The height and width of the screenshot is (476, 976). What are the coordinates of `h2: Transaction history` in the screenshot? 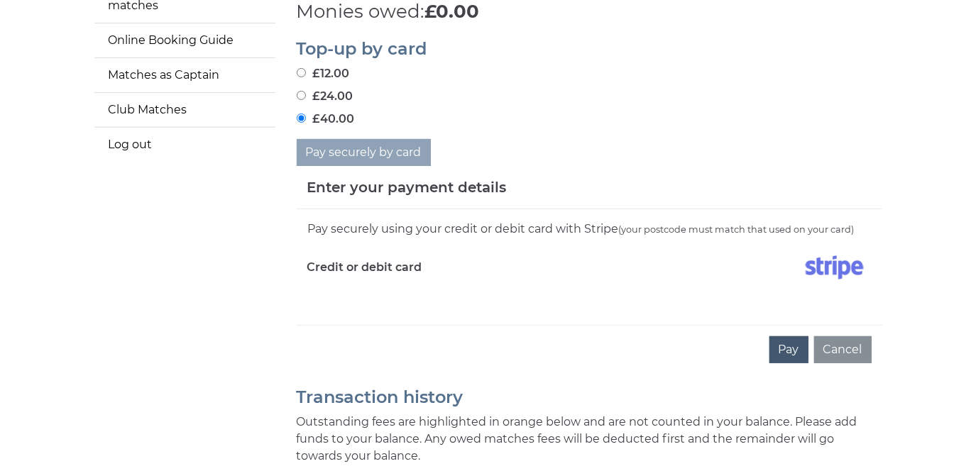 It's located at (589, 398).